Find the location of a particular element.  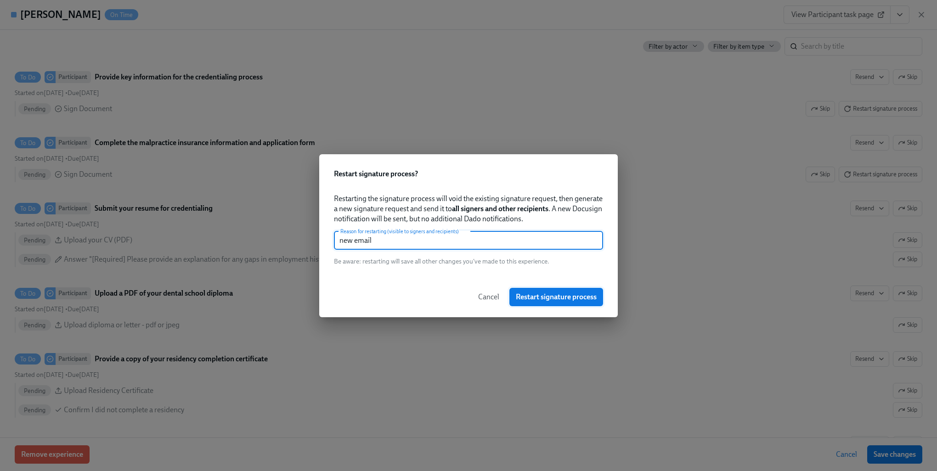

span: Be aware : restarting will save all other changes you've made to this experience . is located at coordinates (441, 261).